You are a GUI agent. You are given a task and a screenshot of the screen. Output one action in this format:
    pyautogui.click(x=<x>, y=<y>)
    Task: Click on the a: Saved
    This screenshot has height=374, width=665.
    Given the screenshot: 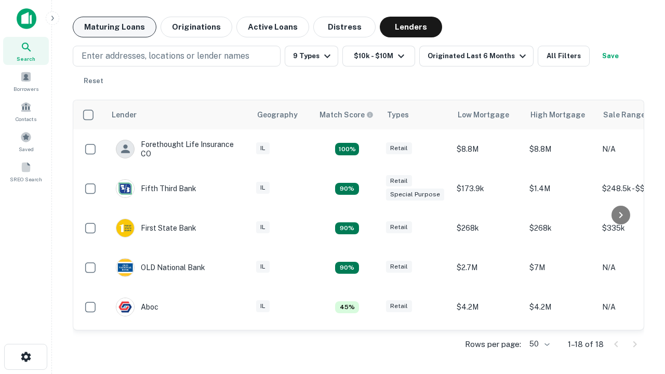 What is the action you would take?
    pyautogui.click(x=26, y=141)
    